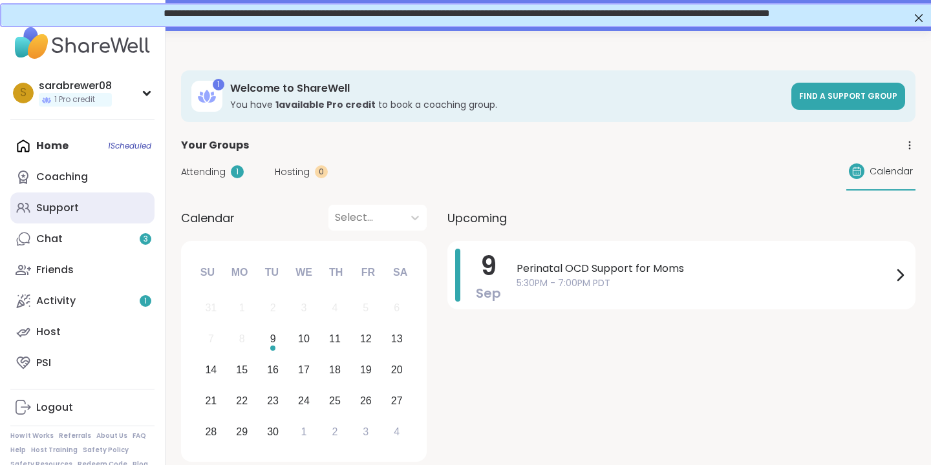 The image size is (931, 465). What do you see at coordinates (321, 172) in the screenshot?
I see `div: 0` at bounding box center [321, 172].